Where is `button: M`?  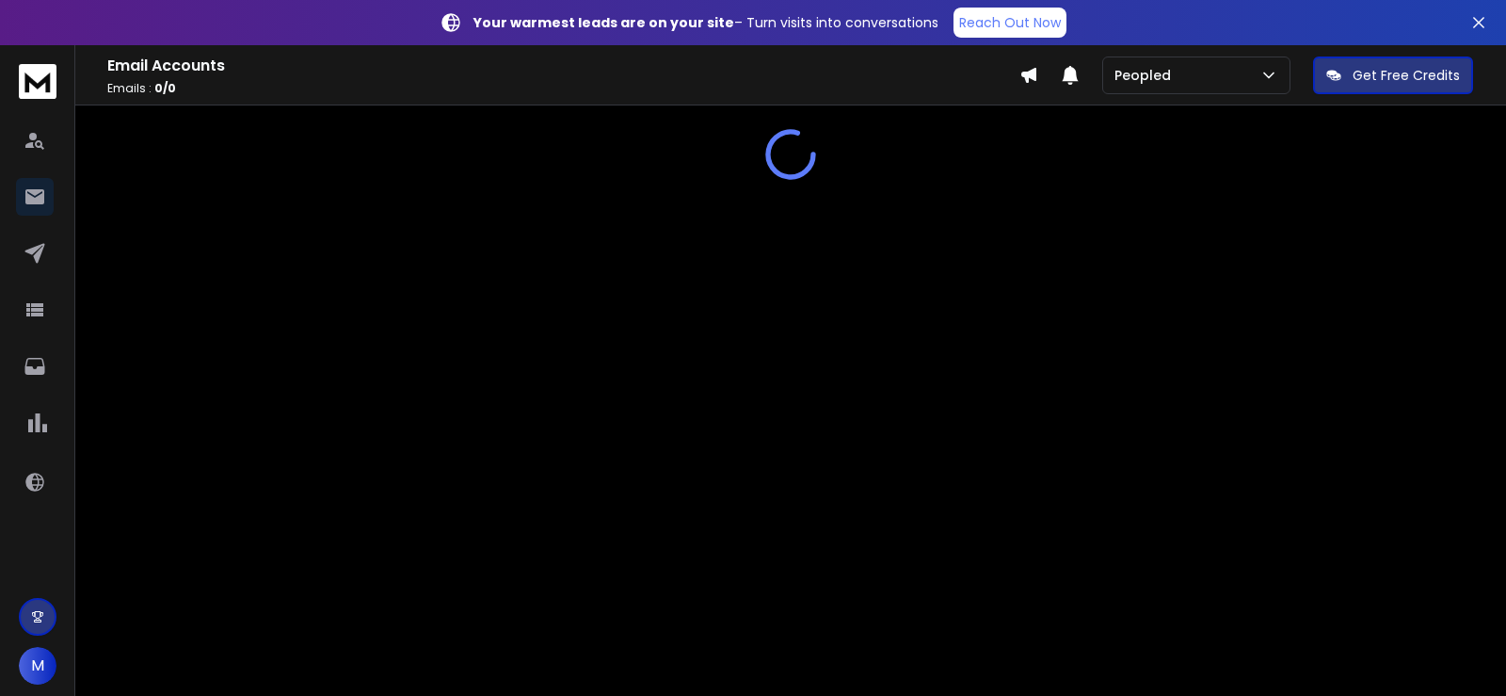 button: M is located at coordinates (38, 666).